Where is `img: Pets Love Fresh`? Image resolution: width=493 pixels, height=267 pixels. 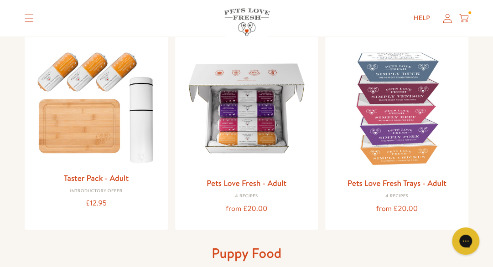 img: Pets Love Fresh is located at coordinates (247, 22).